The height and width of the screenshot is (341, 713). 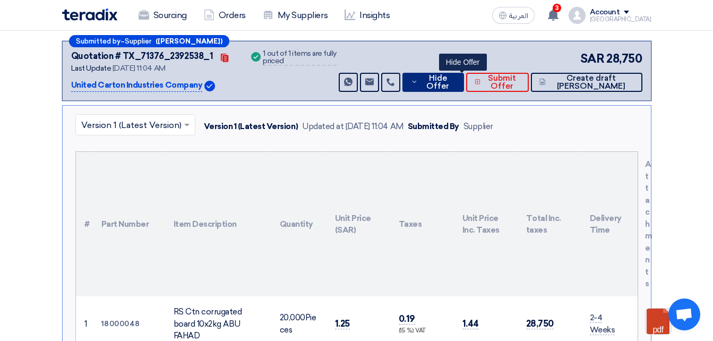 I want to click on span: 0.19, so click(x=407, y=319).